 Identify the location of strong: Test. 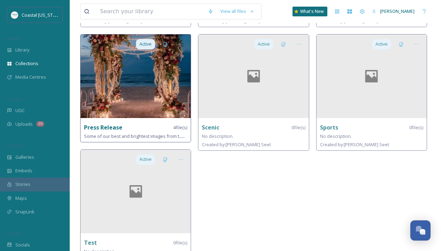
(90, 243).